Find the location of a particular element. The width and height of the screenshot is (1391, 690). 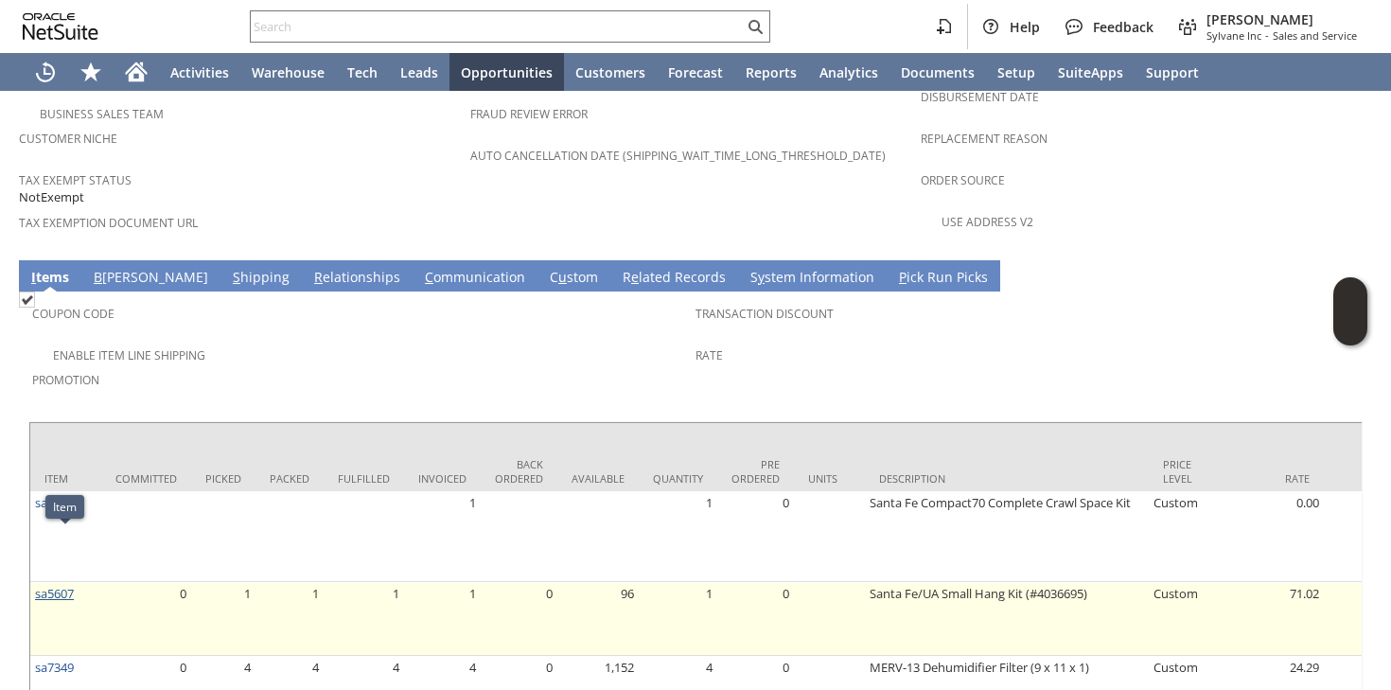

a: Replacement reason is located at coordinates (984, 138).